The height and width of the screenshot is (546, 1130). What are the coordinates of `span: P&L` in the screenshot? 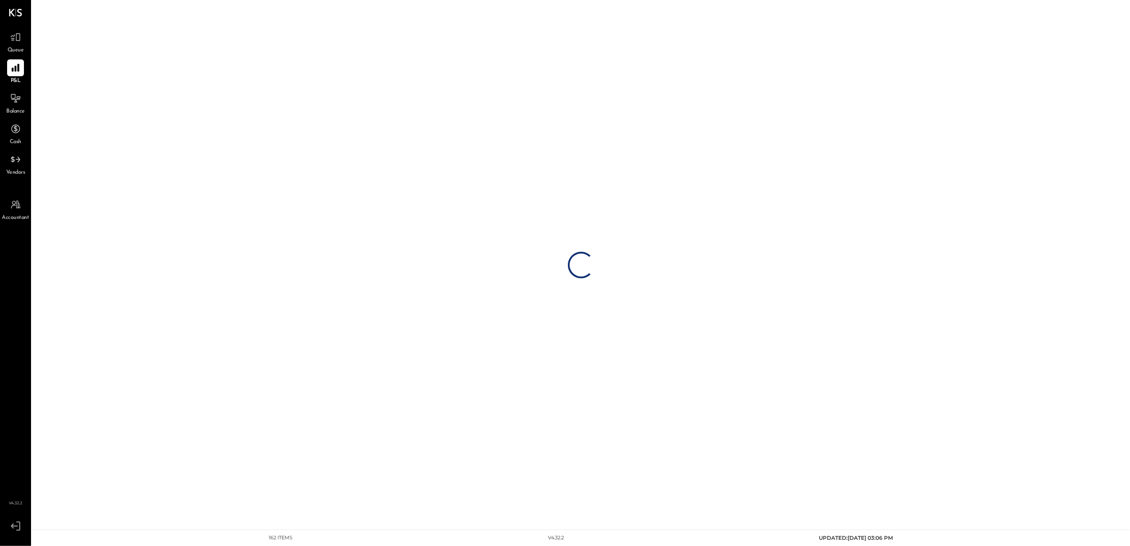 It's located at (16, 81).